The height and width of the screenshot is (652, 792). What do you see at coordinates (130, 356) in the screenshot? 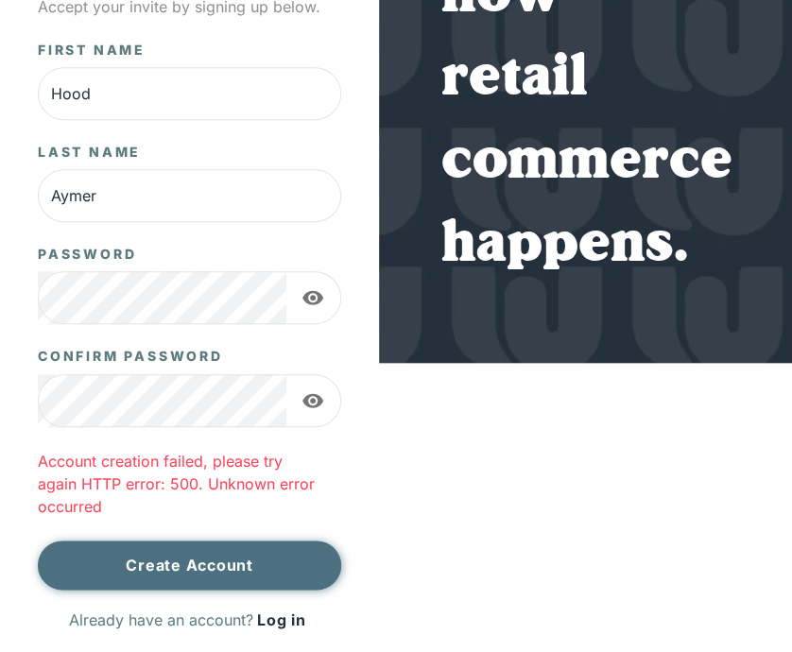
I see `label: Confirm Password` at bounding box center [130, 356].